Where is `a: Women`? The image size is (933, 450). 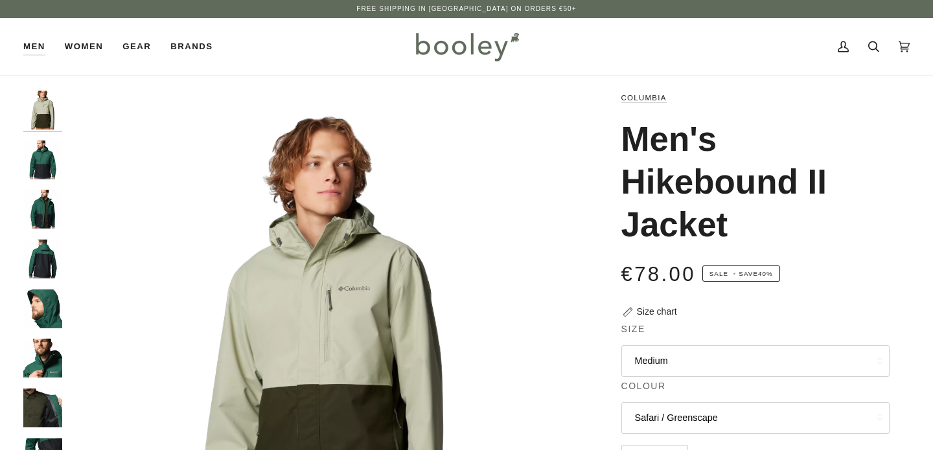
a: Women is located at coordinates (84, 47).